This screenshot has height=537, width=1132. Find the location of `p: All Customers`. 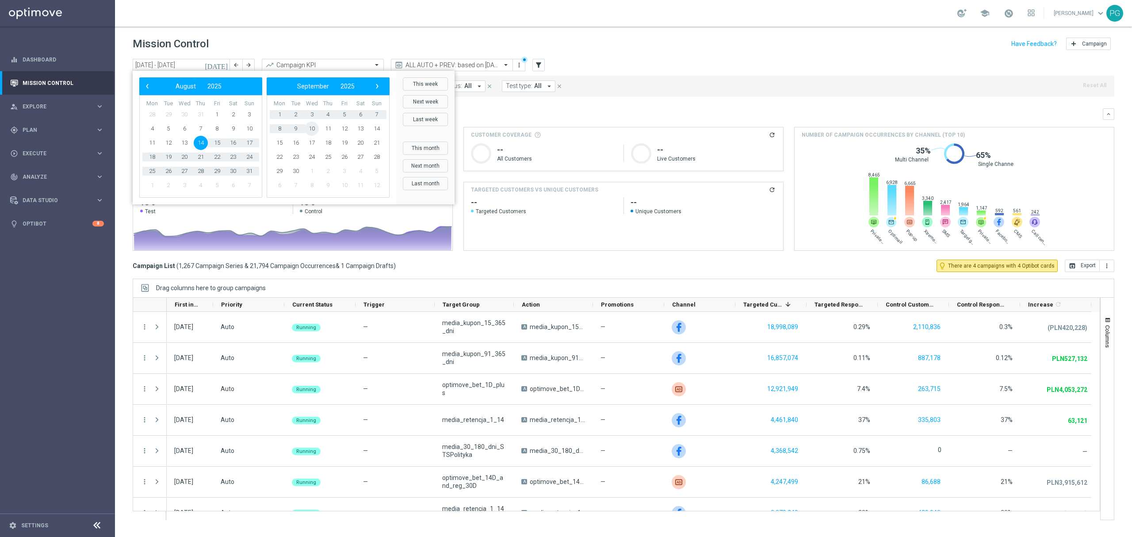

p: All Customers is located at coordinates (557, 159).